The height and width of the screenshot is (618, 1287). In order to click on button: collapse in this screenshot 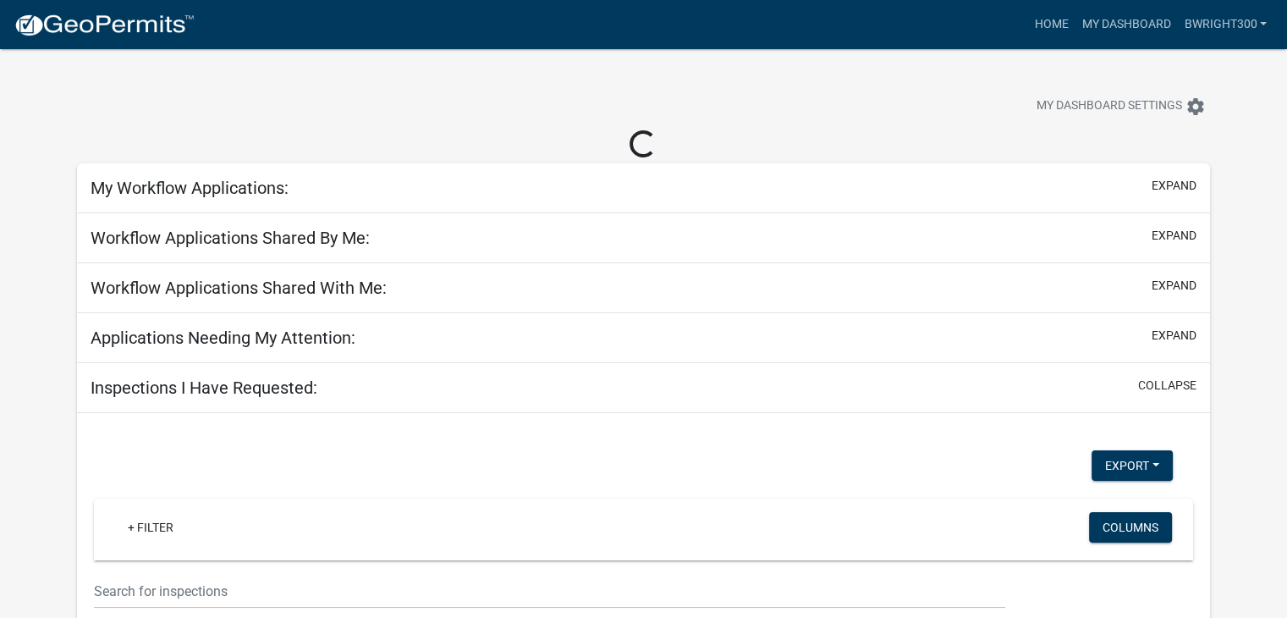, I will do `click(1167, 385)`.